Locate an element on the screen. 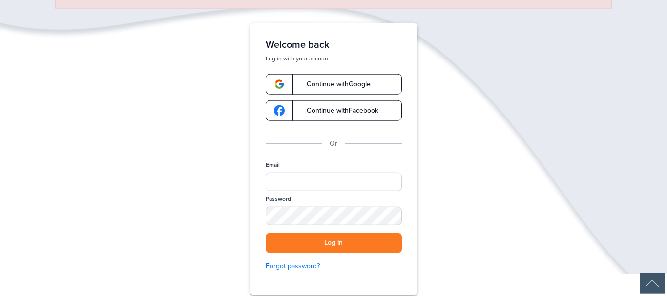 This screenshot has width=667, height=296. button: Log in is located at coordinates (333, 243).